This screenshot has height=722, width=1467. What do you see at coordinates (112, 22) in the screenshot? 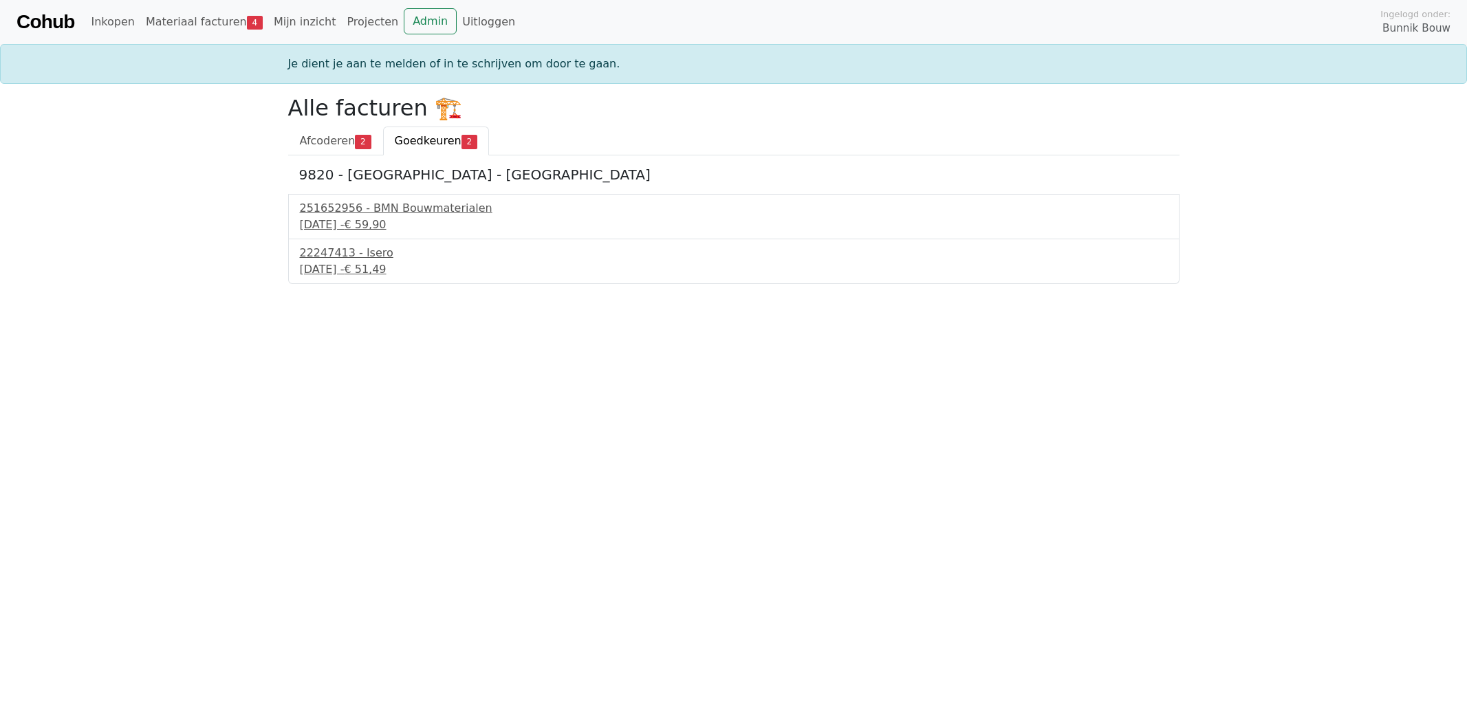
I see `a: Inkopen` at bounding box center [112, 22].